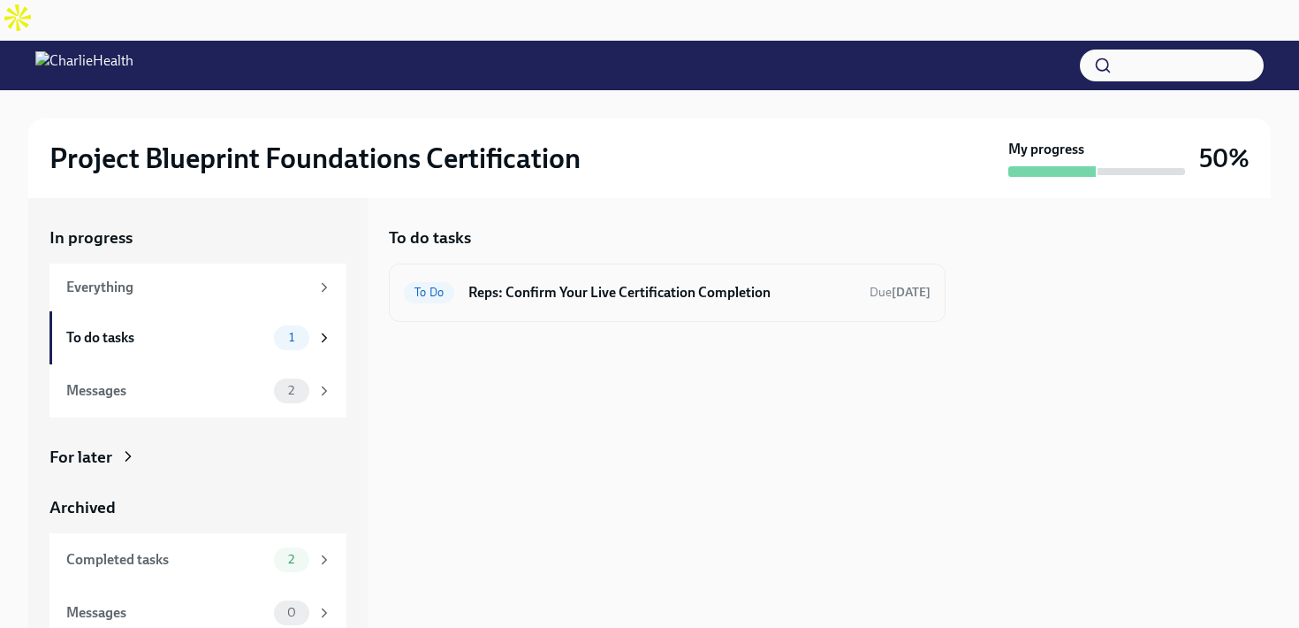 The height and width of the screenshot is (628, 1299). Describe the element at coordinates (198, 287) in the screenshot. I see `a: Everything` at that location.